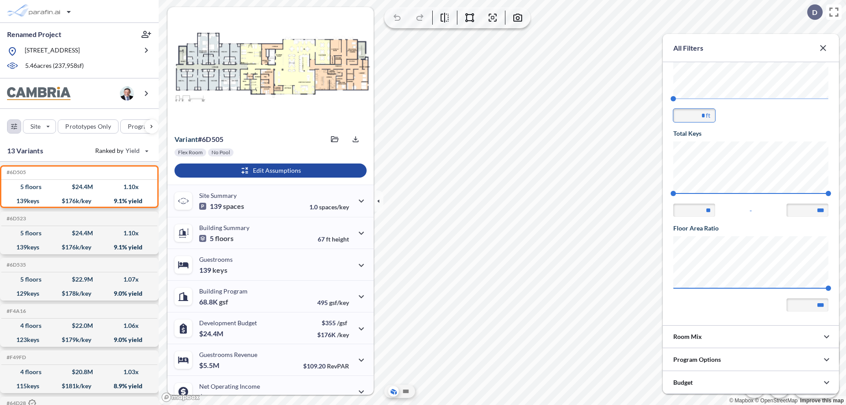 Image resolution: width=846 pixels, height=405 pixels. I want to click on p: 68.8K, so click(214, 302).